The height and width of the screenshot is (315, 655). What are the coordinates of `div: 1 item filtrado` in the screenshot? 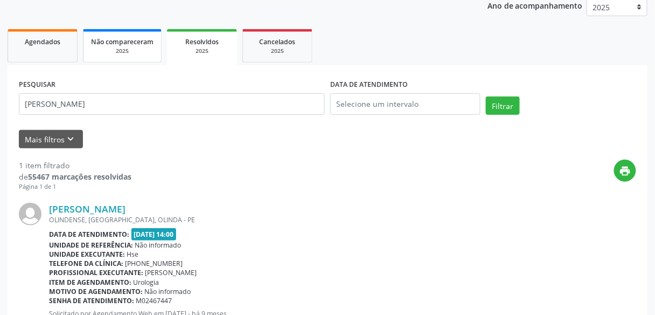 It's located at (75, 165).